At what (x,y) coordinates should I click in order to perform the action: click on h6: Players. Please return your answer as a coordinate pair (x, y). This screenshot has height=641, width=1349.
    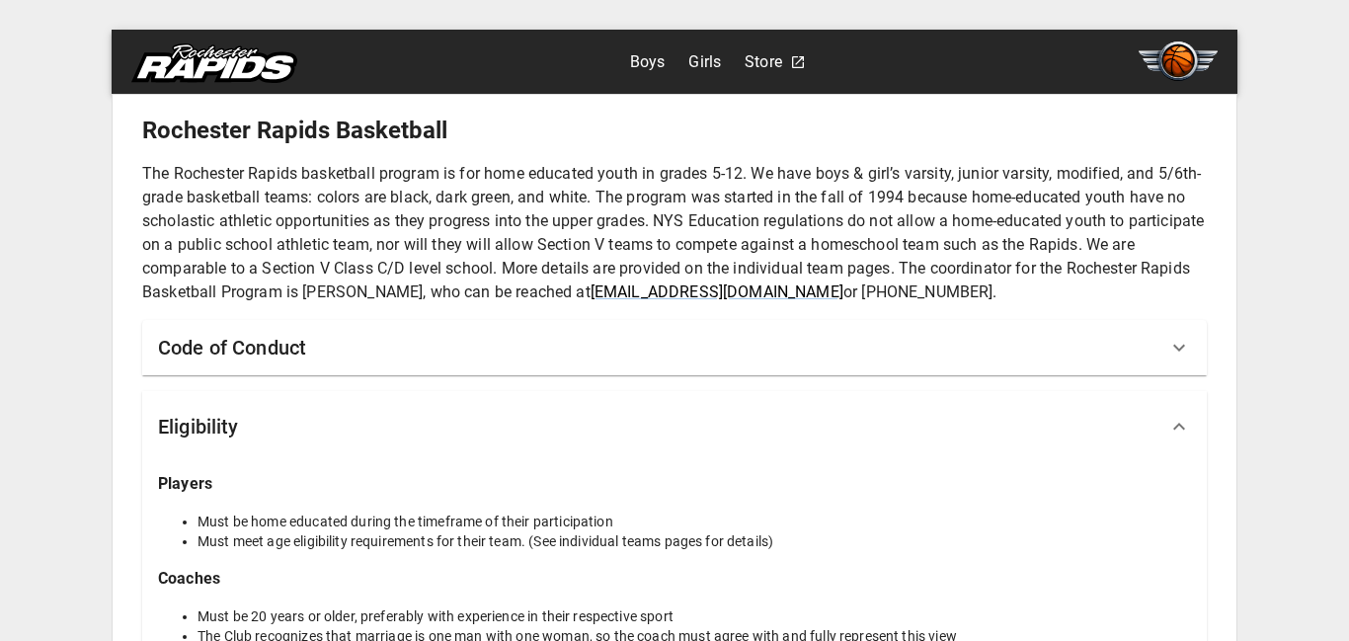
    Looking at the image, I should click on (674, 484).